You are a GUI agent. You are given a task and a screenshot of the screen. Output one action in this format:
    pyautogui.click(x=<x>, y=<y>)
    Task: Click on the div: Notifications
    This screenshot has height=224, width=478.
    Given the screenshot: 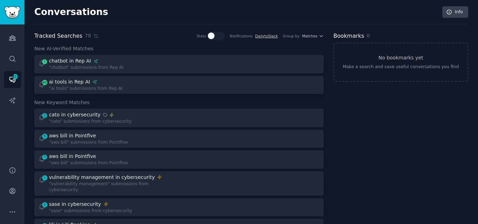 What is the action you would take?
    pyautogui.click(x=241, y=36)
    